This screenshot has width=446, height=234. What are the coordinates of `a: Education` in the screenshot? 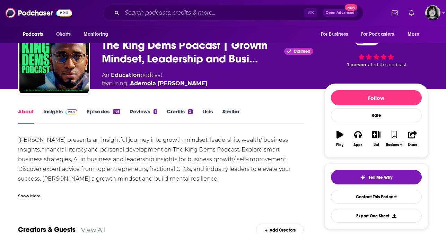 It's located at (126, 75).